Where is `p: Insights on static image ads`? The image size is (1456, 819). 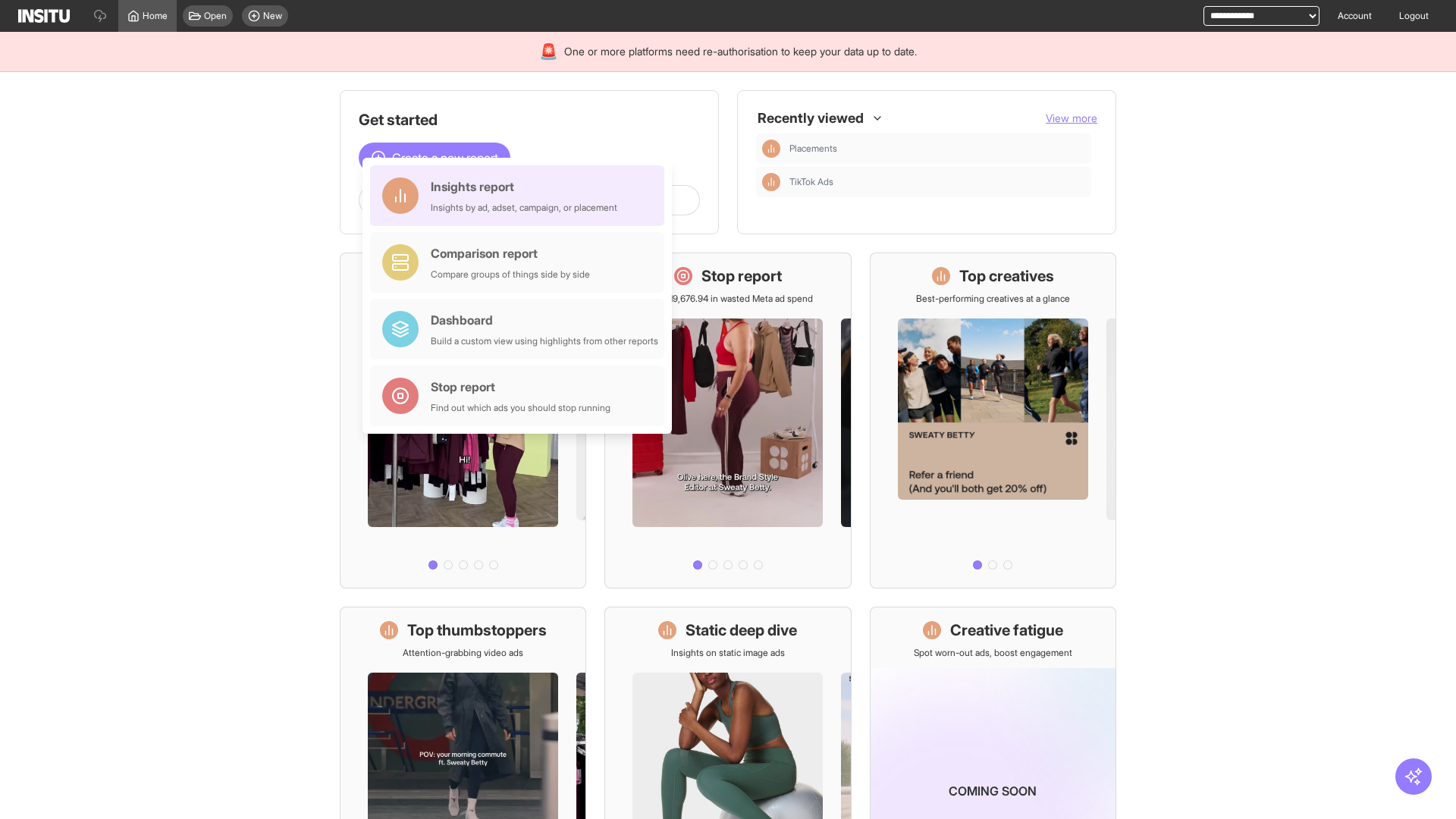
p: Insights on static image ads is located at coordinates (728, 653).